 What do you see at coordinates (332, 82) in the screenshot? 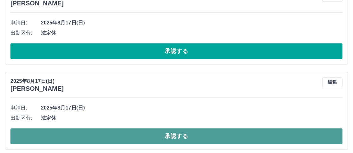
I see `button: 編集` at bounding box center [332, 82].